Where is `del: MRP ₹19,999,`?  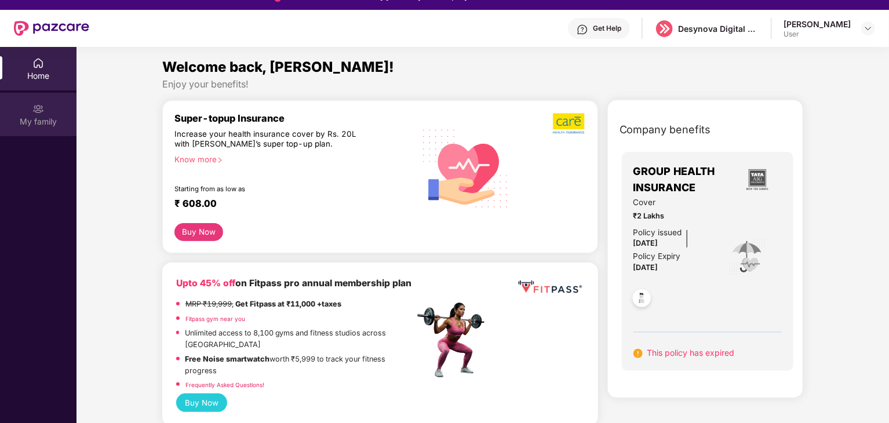
del: MRP ₹19,999, is located at coordinates (209, 304).